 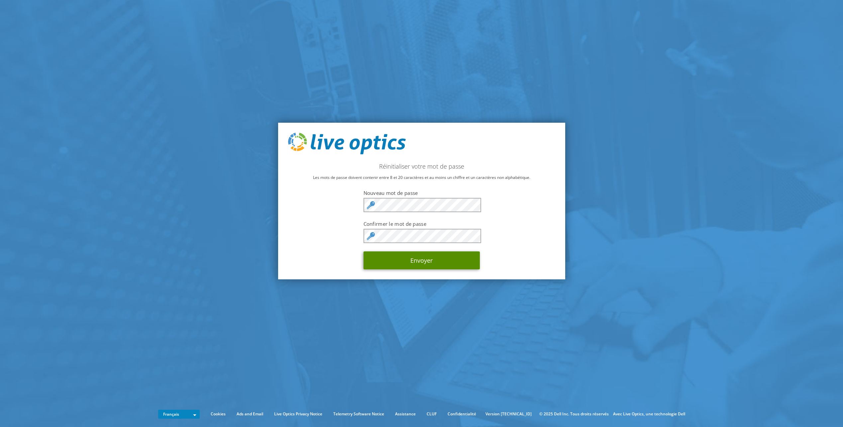 I want to click on a: Live Optics Privacy Notice, so click(x=298, y=414).